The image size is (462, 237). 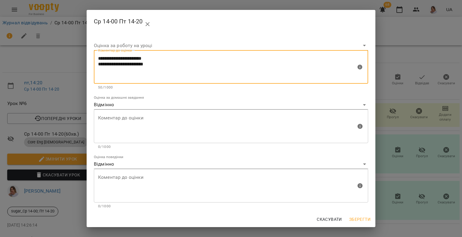 I want to click on p: 50/1000, so click(x=231, y=88).